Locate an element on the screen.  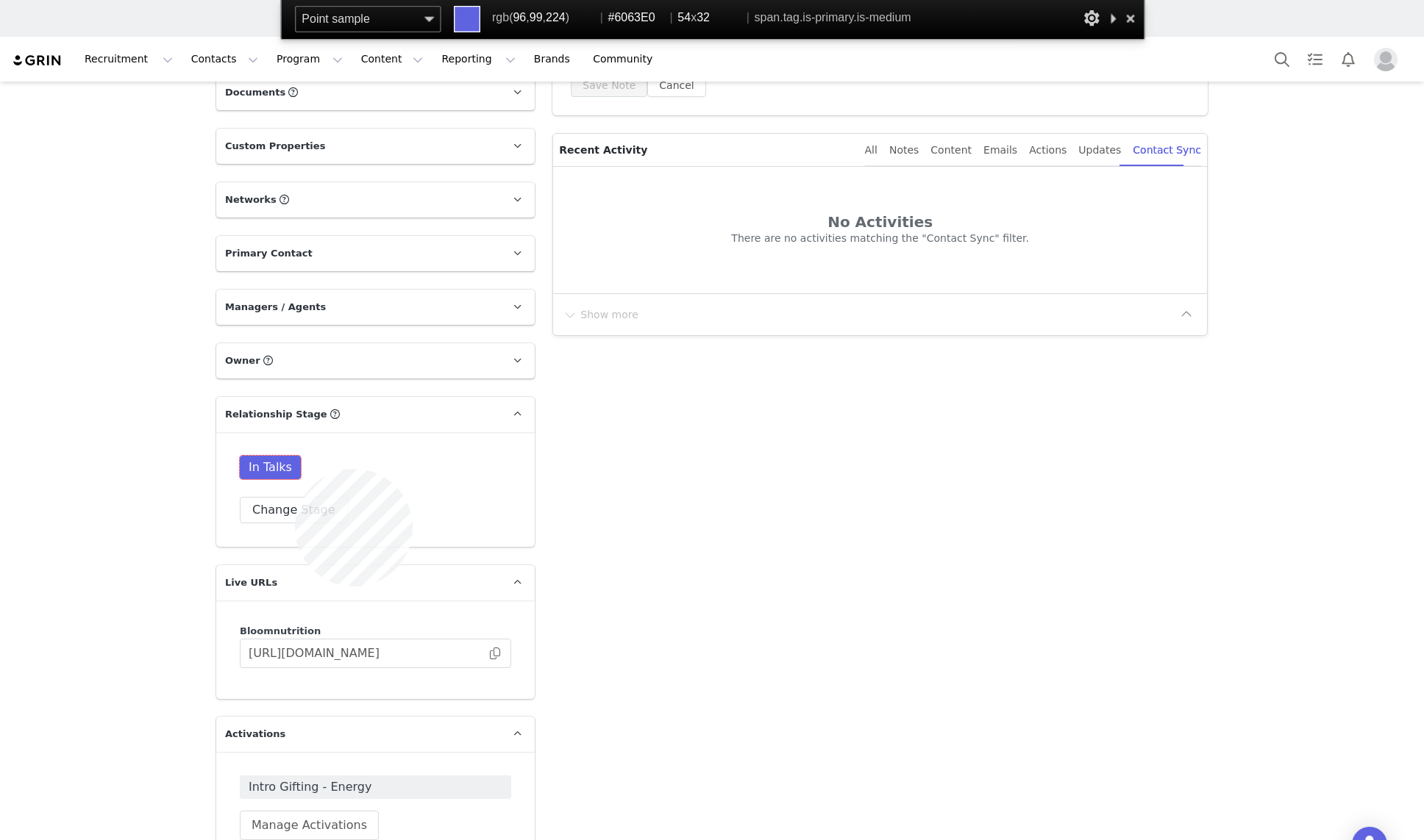
span: span is located at coordinates (831, 18).